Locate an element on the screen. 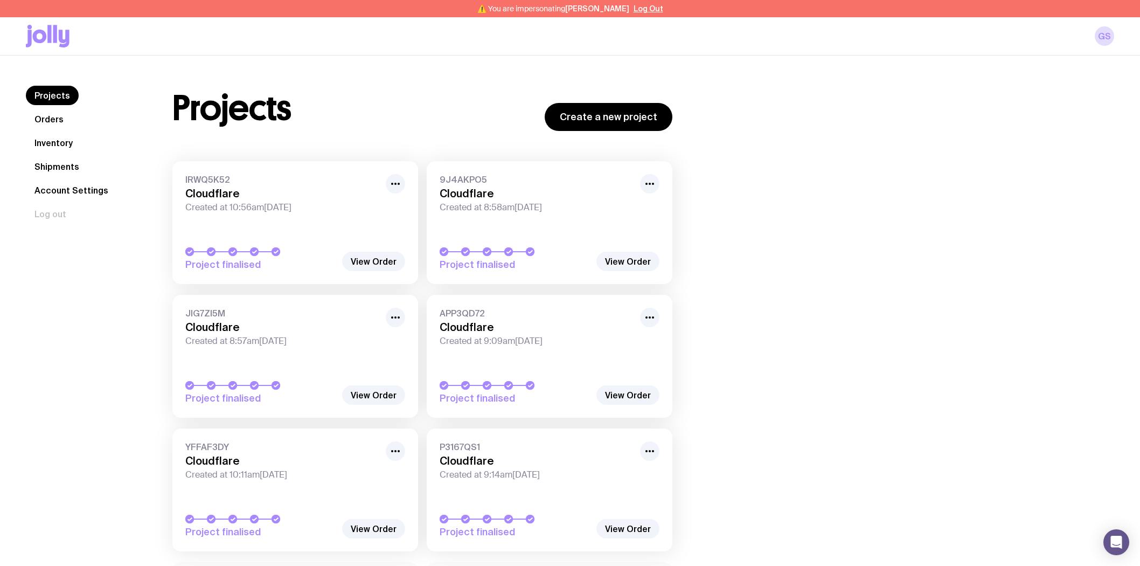 The width and height of the screenshot is (1140, 566). a: Orders is located at coordinates (49, 119).